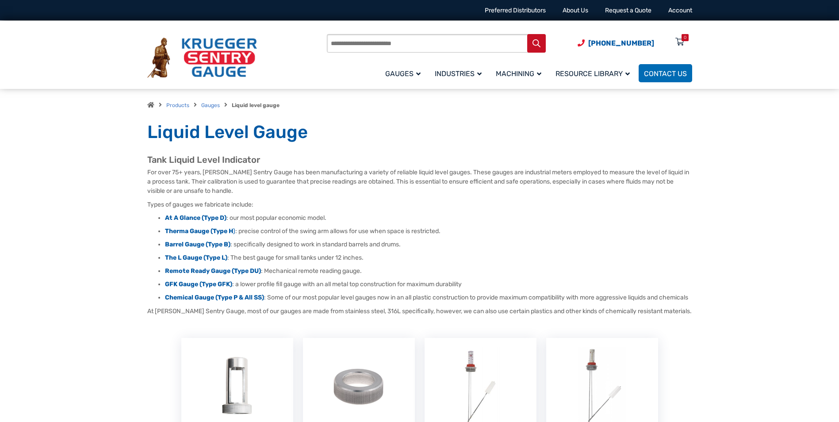 This screenshot has height=422, width=839. Describe the element at coordinates (685, 38) in the screenshot. I see `div: 0` at that location.